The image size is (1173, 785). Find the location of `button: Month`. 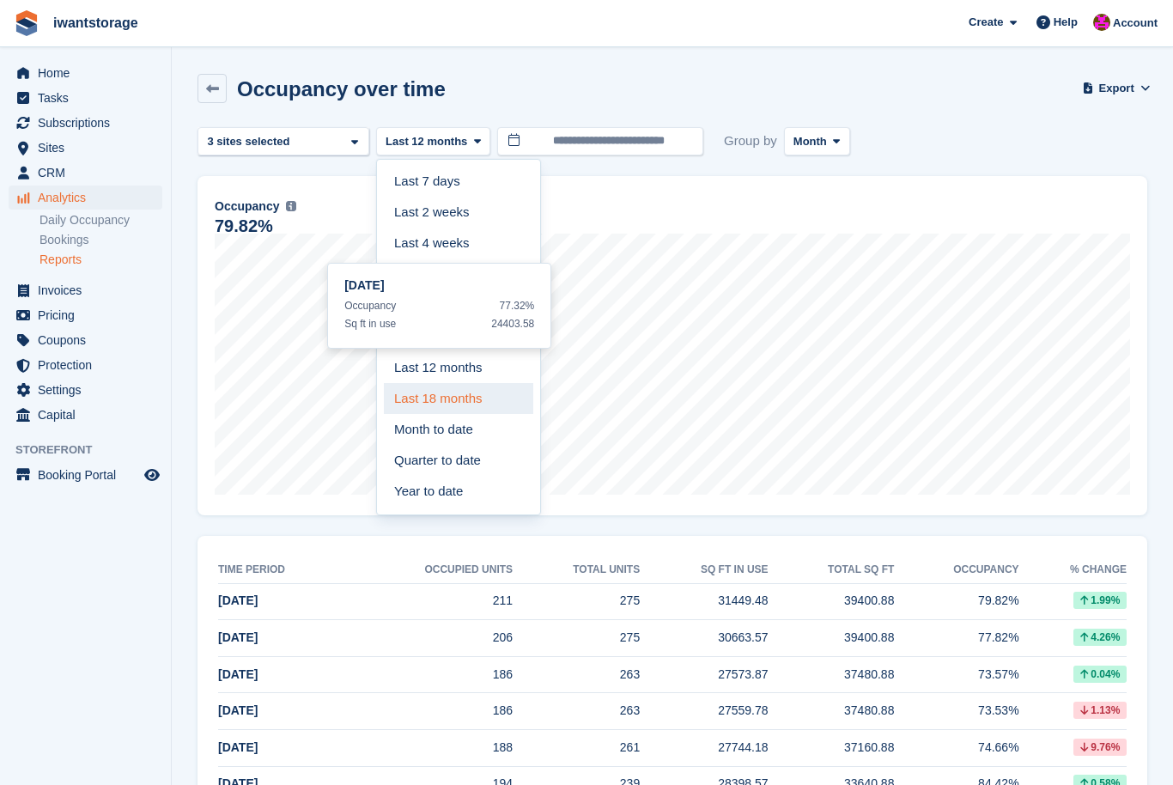

button: Month is located at coordinates (817, 141).